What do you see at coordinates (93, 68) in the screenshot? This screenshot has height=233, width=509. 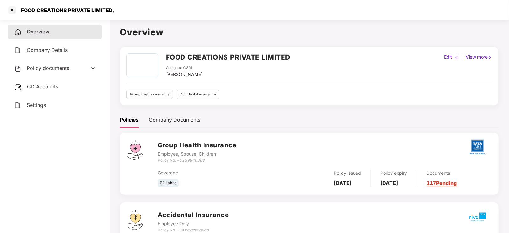 I see `span: down` at bounding box center [93, 68].